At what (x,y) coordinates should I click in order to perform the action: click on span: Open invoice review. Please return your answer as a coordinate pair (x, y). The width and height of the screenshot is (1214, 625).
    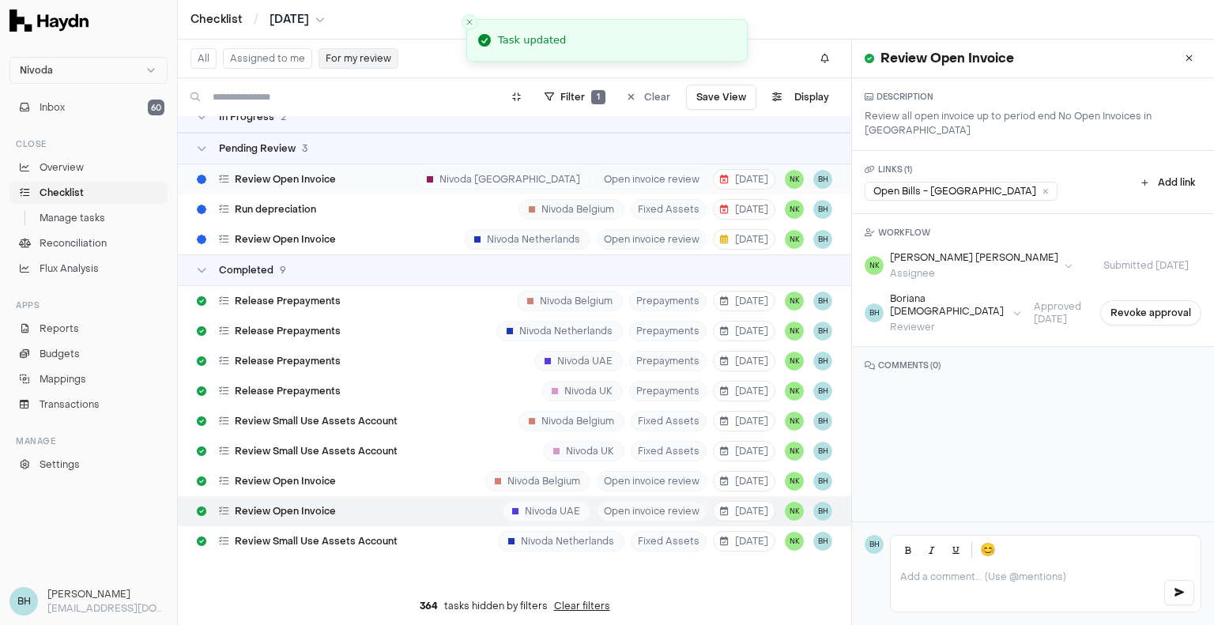
    Looking at the image, I should click on (651, 240).